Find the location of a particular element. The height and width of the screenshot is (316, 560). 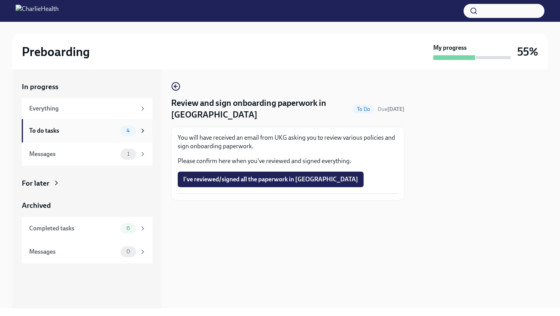

span: August 27th, 2025 09:00 is located at coordinates (391, 109).